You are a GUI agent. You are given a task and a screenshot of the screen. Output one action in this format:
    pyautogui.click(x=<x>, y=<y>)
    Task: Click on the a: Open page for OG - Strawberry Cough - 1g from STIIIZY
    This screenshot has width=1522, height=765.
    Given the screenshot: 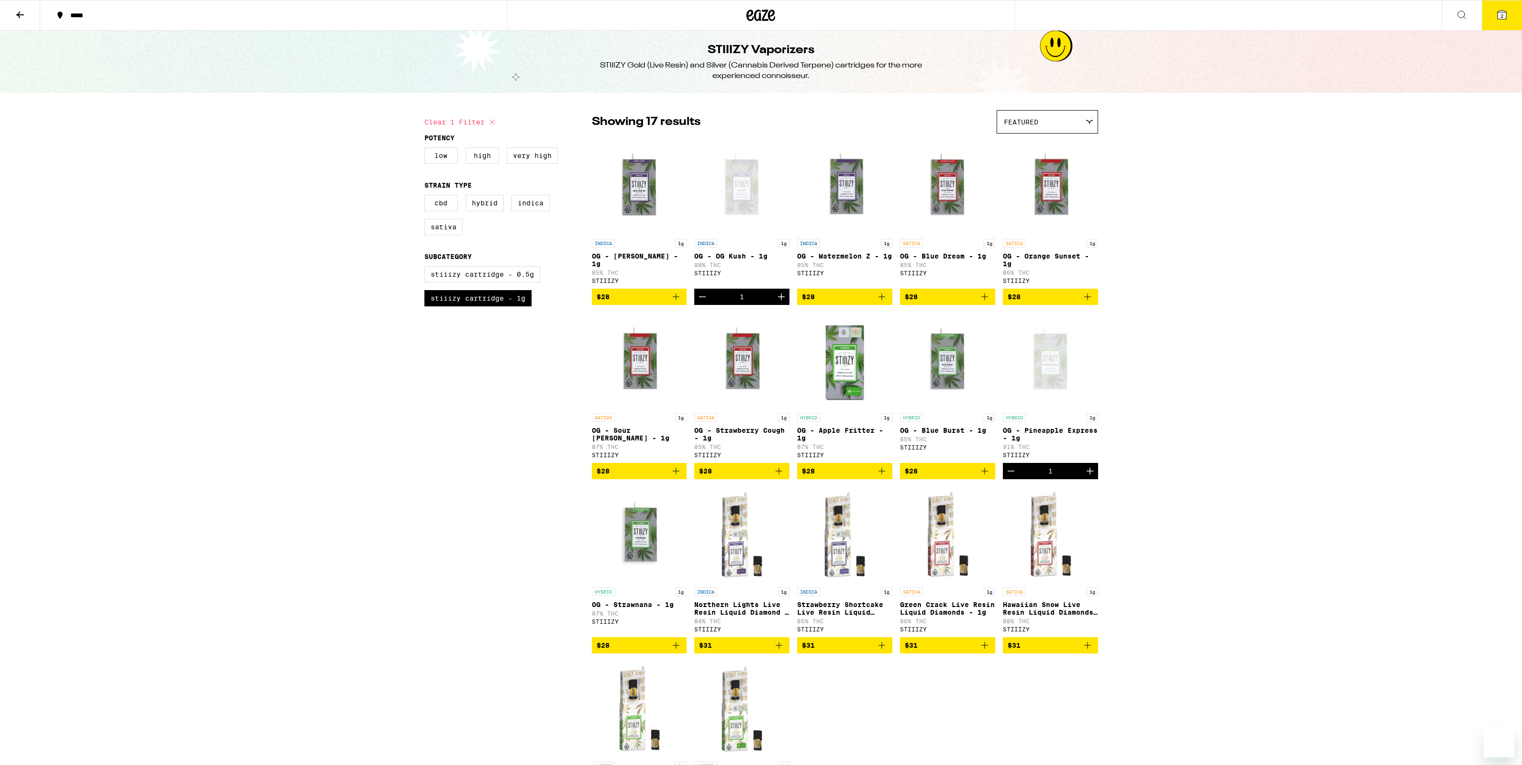 What is the action you would take?
    pyautogui.click(x=742, y=388)
    